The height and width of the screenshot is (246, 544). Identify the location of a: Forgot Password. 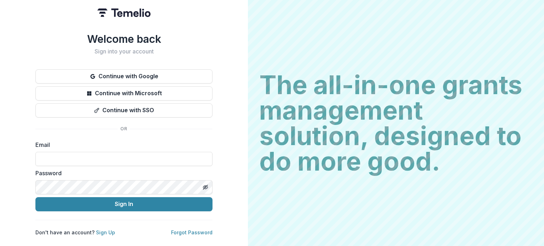
(192, 232).